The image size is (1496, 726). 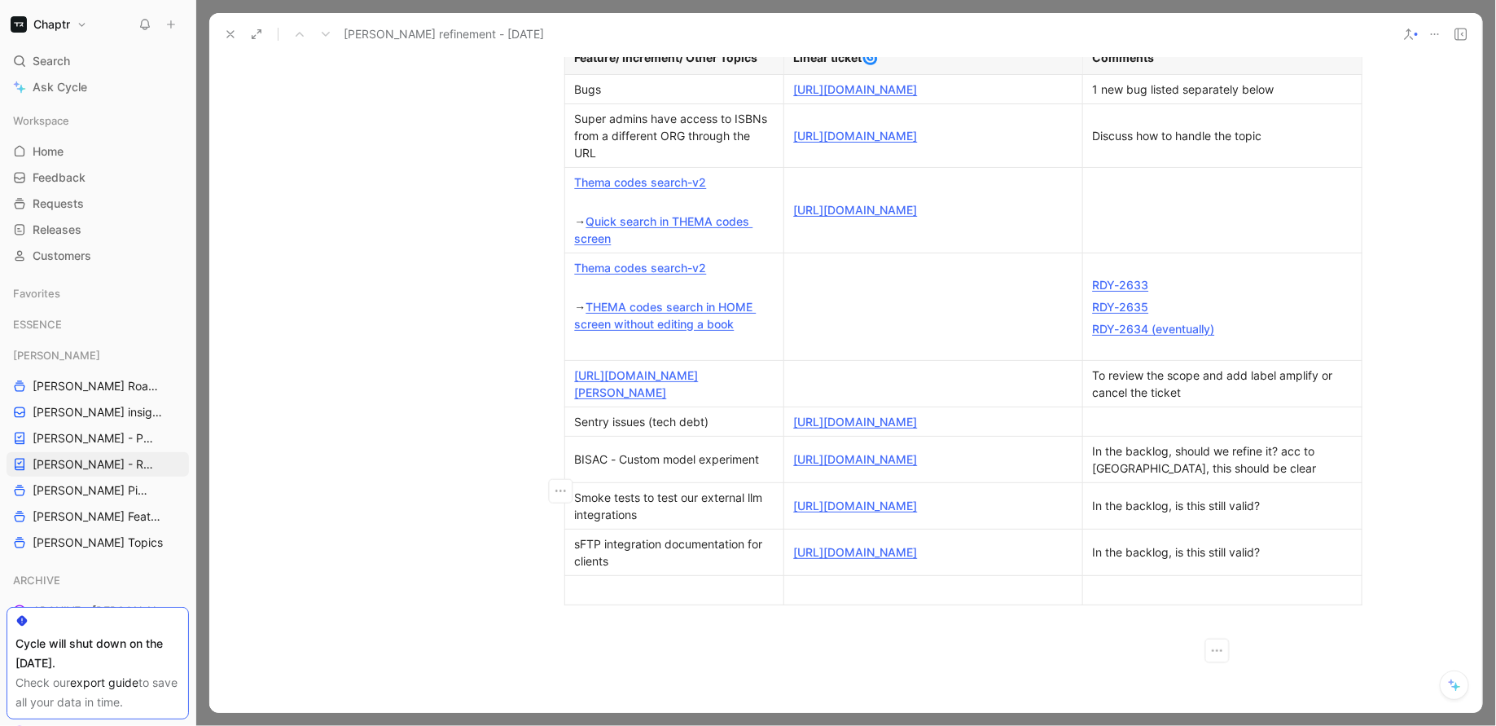 What do you see at coordinates (1223, 89) in the screenshot?
I see `div: 1 new bug listed separately below` at bounding box center [1223, 89].